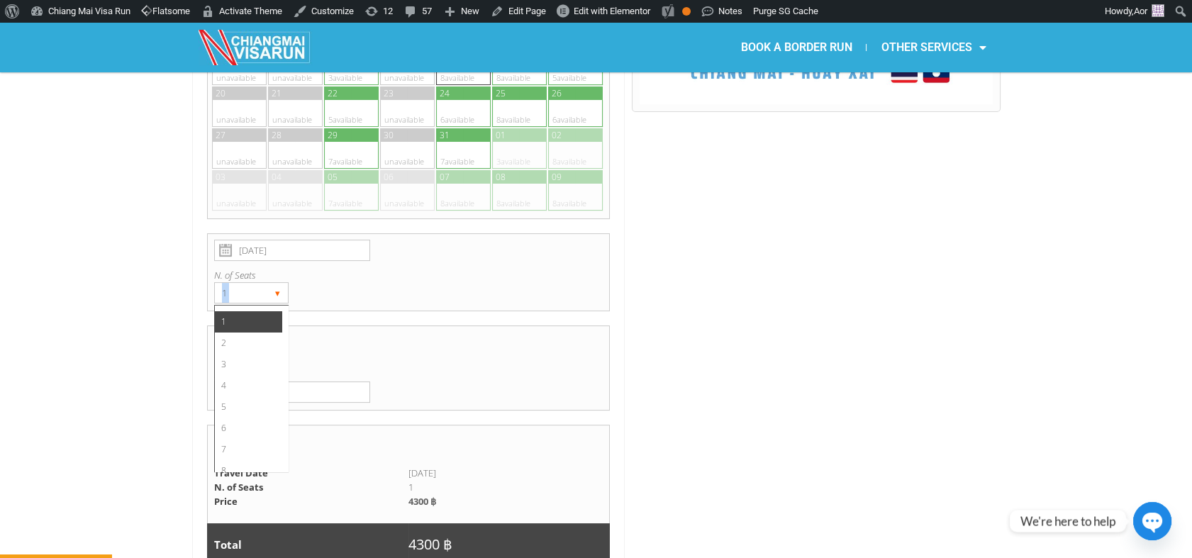  Describe the element at coordinates (248, 322) in the screenshot. I see `li: 1` at that location.